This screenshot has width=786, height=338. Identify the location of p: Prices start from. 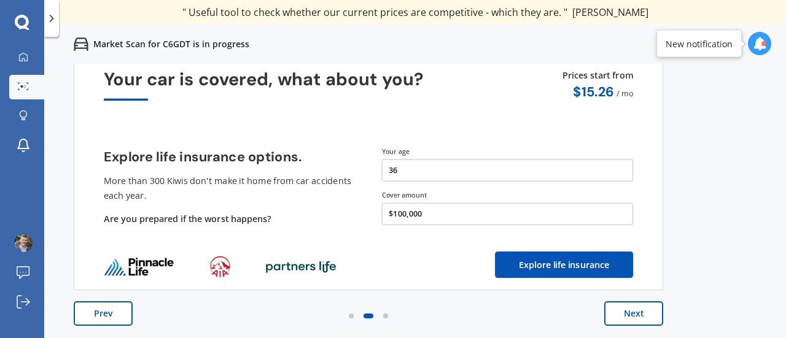
(597, 77).